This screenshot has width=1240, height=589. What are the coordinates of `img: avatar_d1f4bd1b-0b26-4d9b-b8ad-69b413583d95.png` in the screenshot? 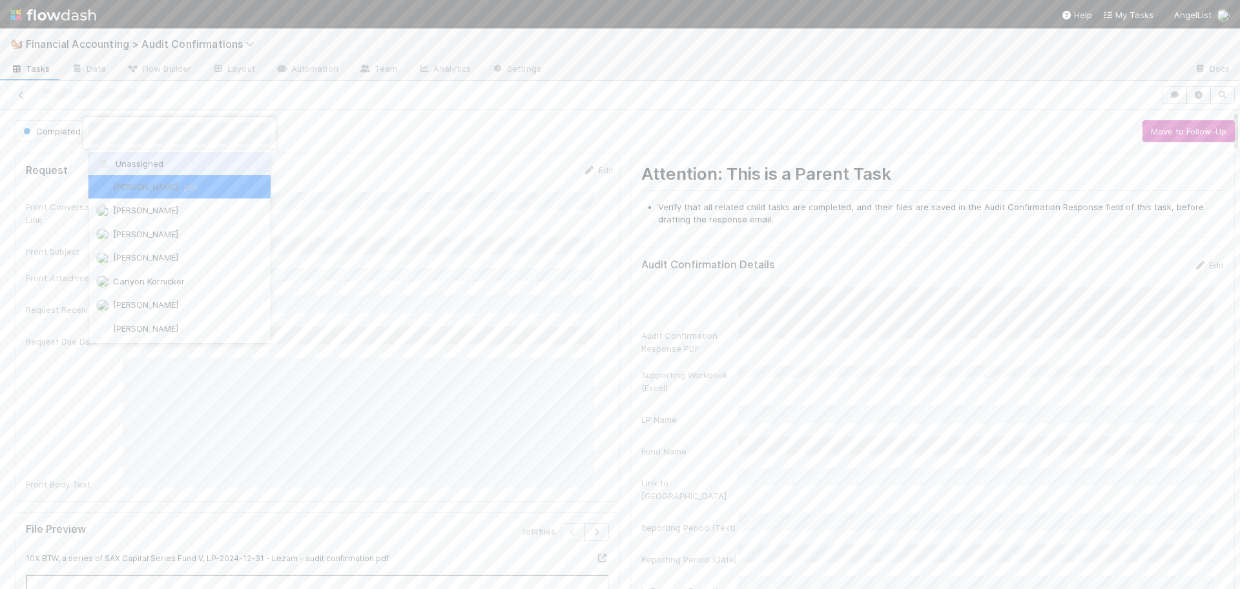 It's located at (103, 281).